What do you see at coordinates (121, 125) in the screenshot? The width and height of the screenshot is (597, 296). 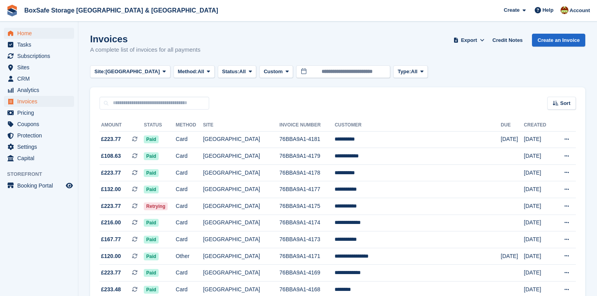 I see `th: Amount` at bounding box center [121, 125].